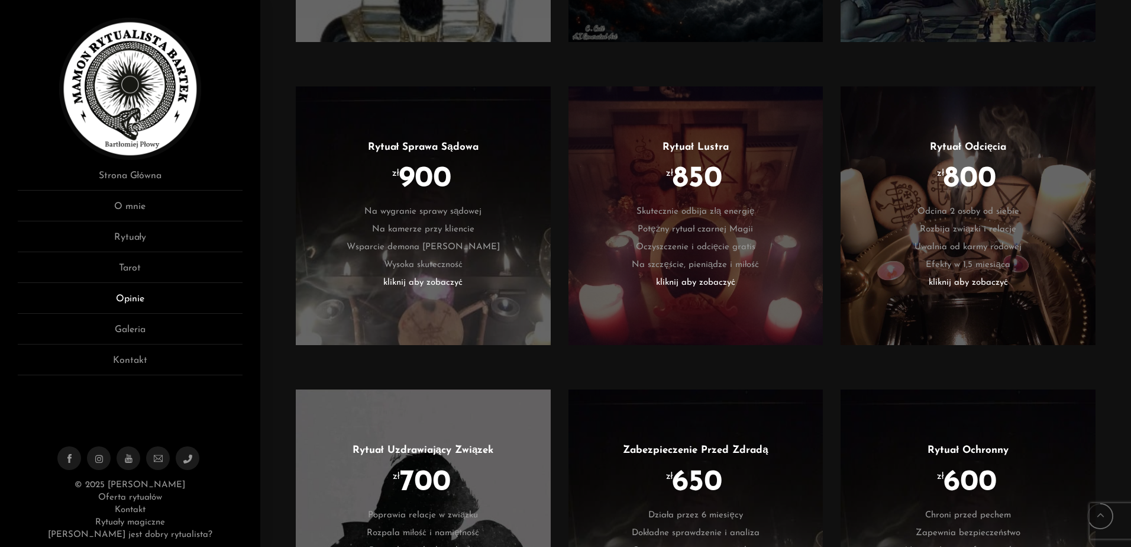 Image resolution: width=1131 pixels, height=547 pixels. What do you see at coordinates (696, 515) in the screenshot?
I see `li: Działa przez 6 miesięcy` at bounding box center [696, 515].